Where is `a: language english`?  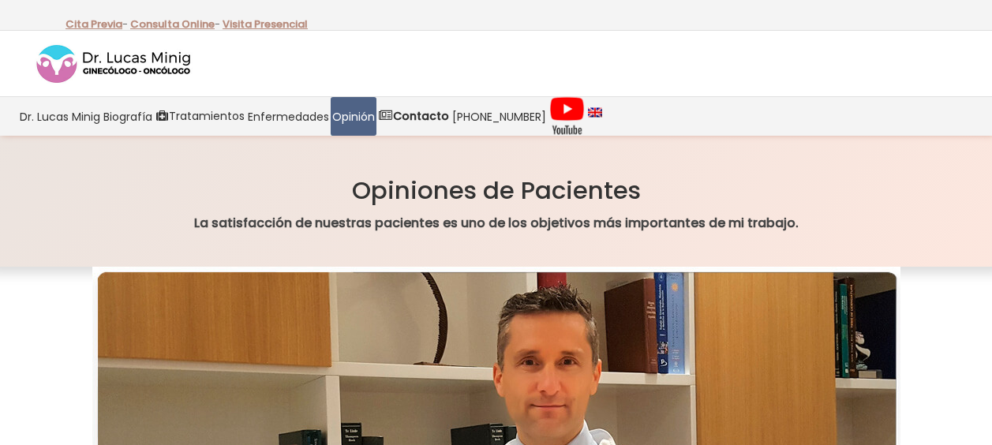 a: language english is located at coordinates (595, 116).